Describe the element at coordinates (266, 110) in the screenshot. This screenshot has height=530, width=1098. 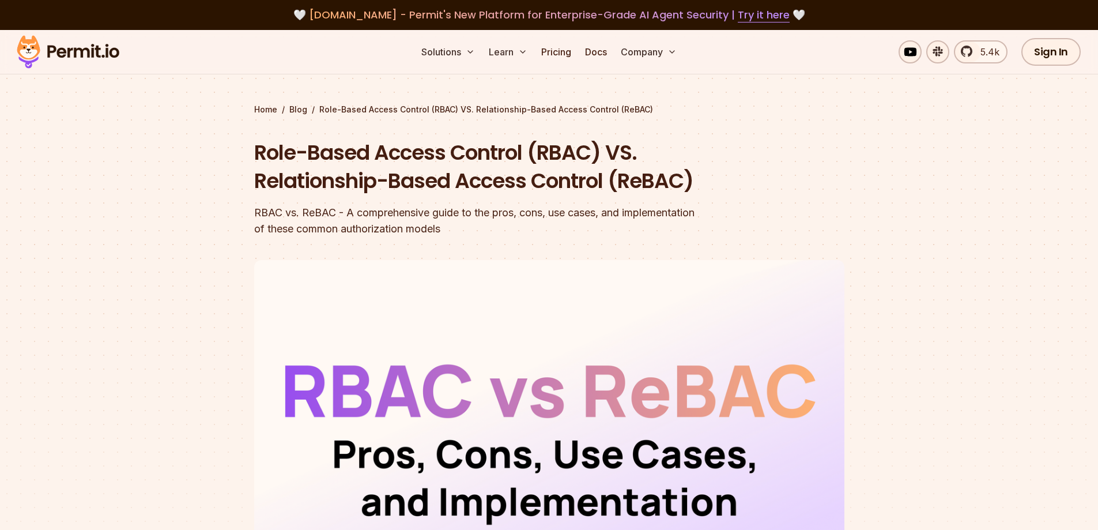
I see `a: Home` at that location.